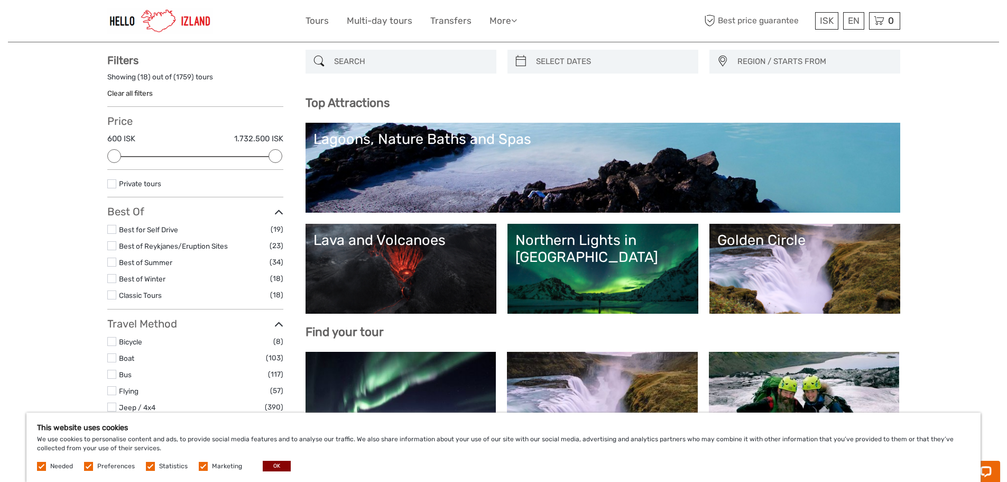 The width and height of the screenshot is (1007, 482). What do you see at coordinates (183, 77) in the screenshot?
I see `label: 1759` at bounding box center [183, 77].